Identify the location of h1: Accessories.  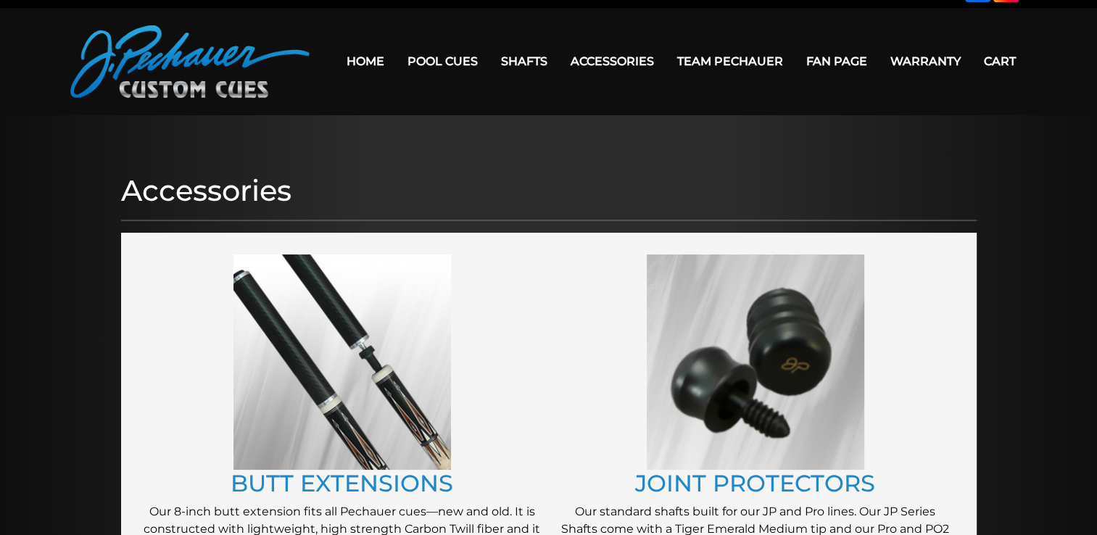
(549, 191).